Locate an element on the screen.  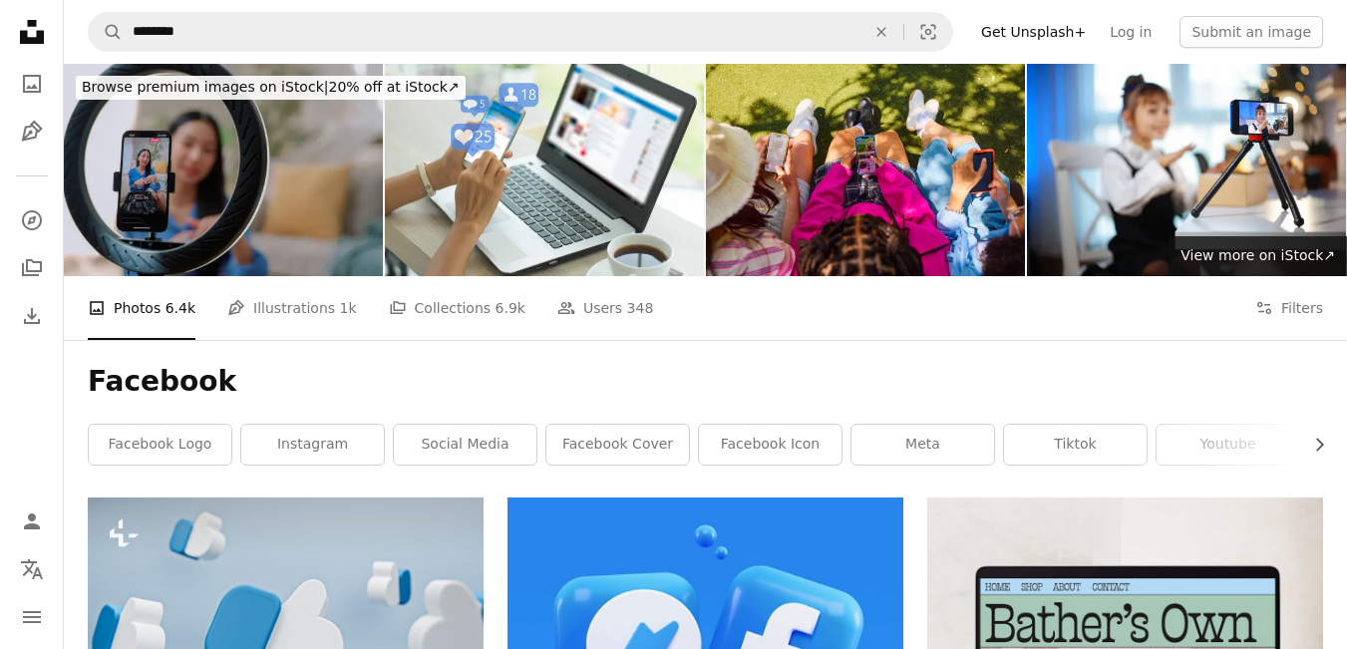
a: Explore is located at coordinates (32, 220).